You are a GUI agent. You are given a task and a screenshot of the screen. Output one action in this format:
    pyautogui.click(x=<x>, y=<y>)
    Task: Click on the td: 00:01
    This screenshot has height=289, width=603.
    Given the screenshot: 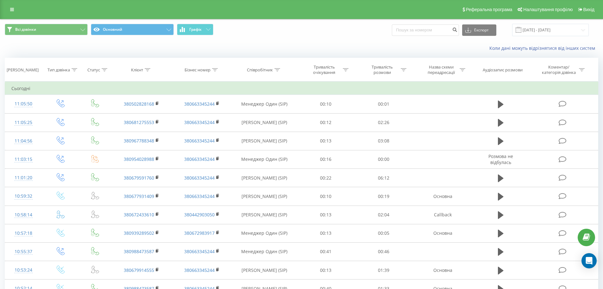 What is the action you would take?
    pyautogui.click(x=384, y=104)
    